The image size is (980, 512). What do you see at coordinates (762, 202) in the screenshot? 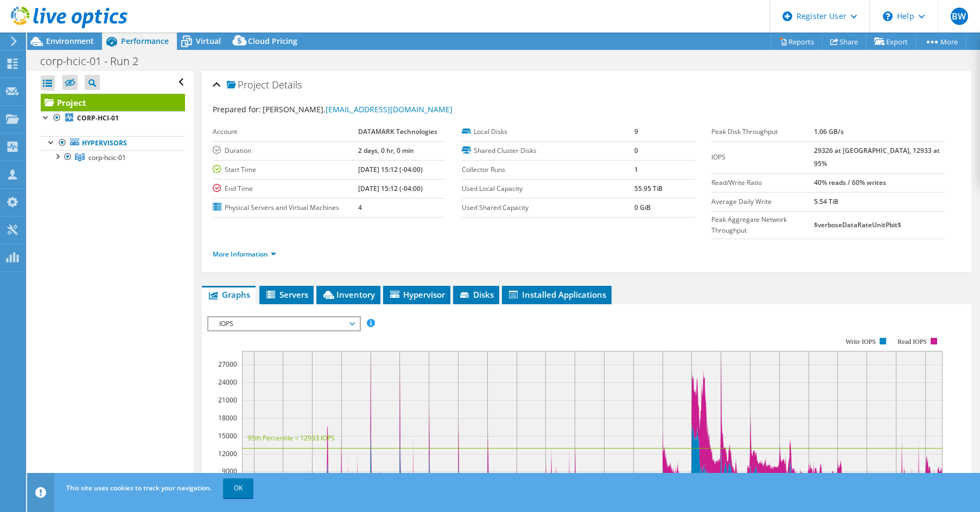
I see `label: Average Daily Write` at bounding box center [762, 202].